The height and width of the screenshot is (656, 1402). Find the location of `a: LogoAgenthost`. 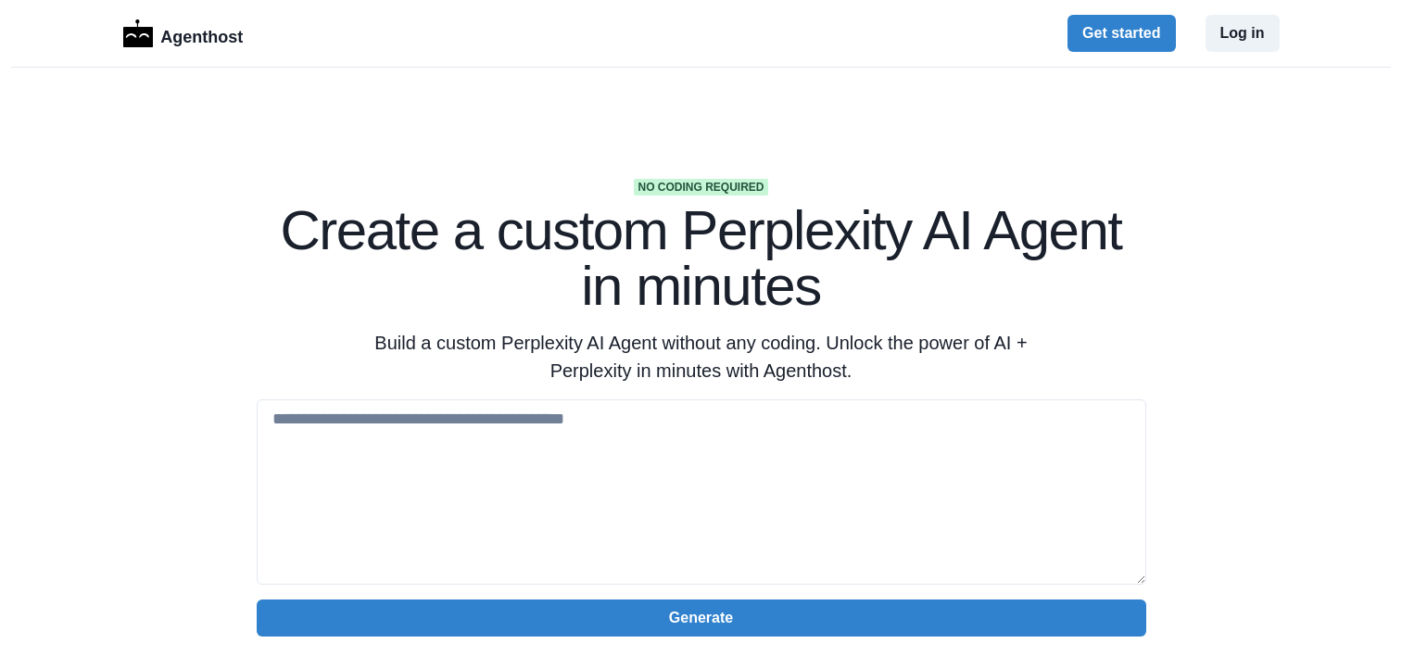

a: LogoAgenthost is located at coordinates (184, 33).